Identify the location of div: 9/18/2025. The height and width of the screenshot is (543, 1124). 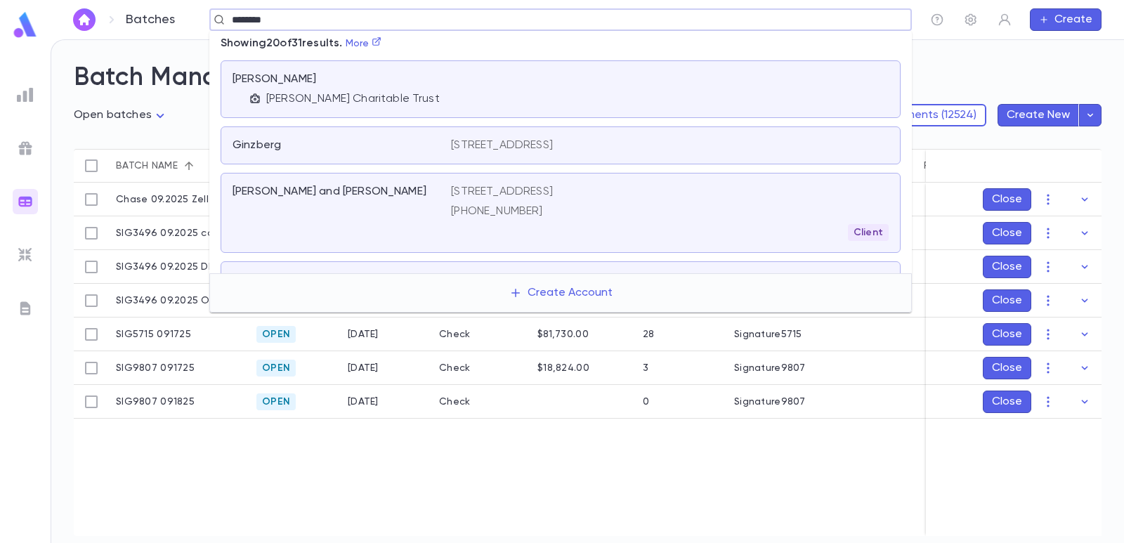
(363, 402).